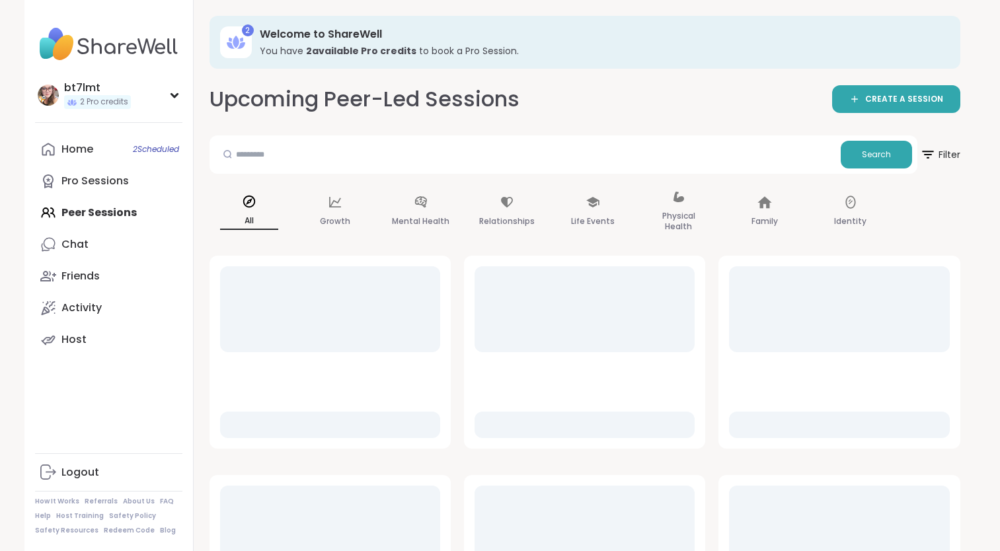 This screenshot has height=551, width=1000. What do you see at coordinates (132, 516) in the screenshot?
I see `a: Safety Policy` at bounding box center [132, 516].